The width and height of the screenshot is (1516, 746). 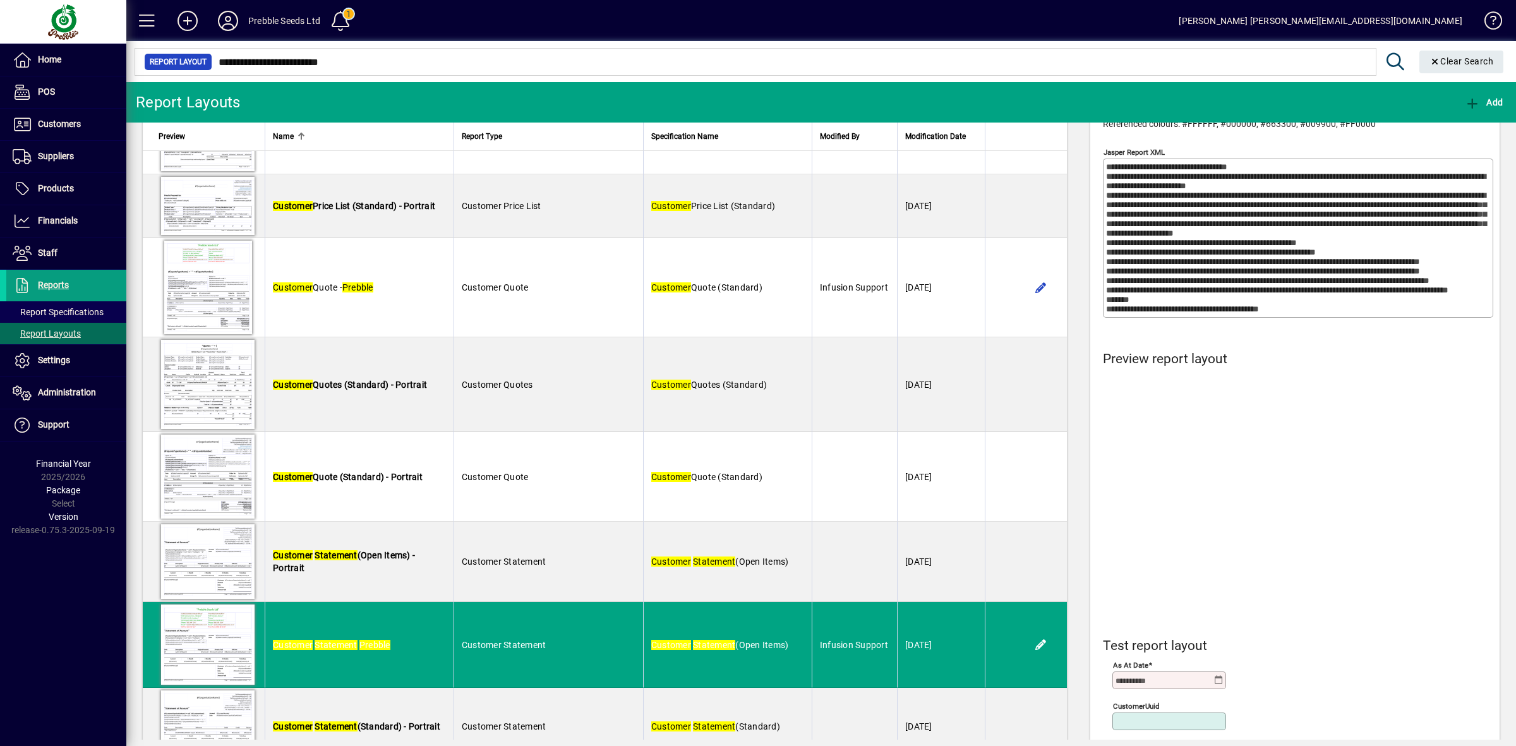 I want to click on a: Suppliers, so click(x=66, y=157).